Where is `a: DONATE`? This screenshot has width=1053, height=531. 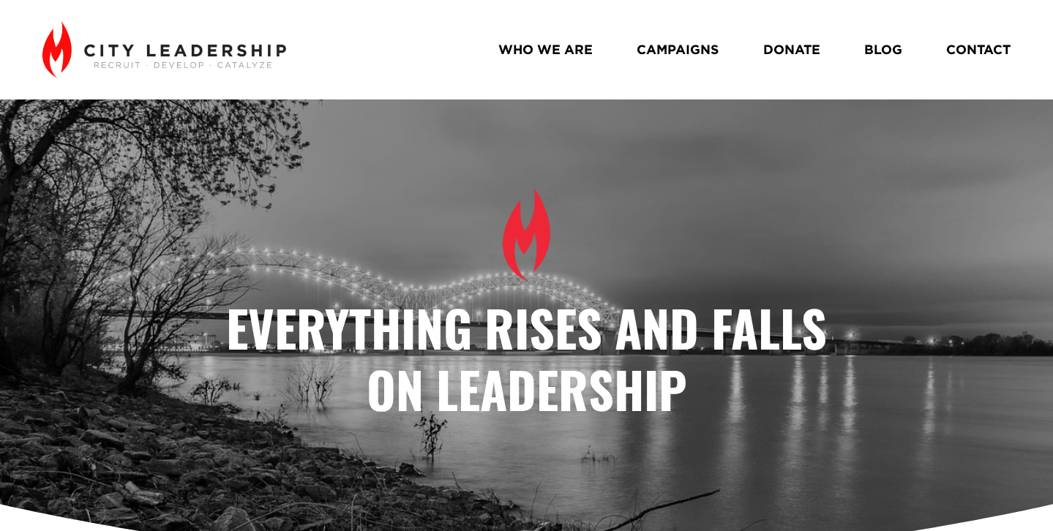 a: DONATE is located at coordinates (792, 49).